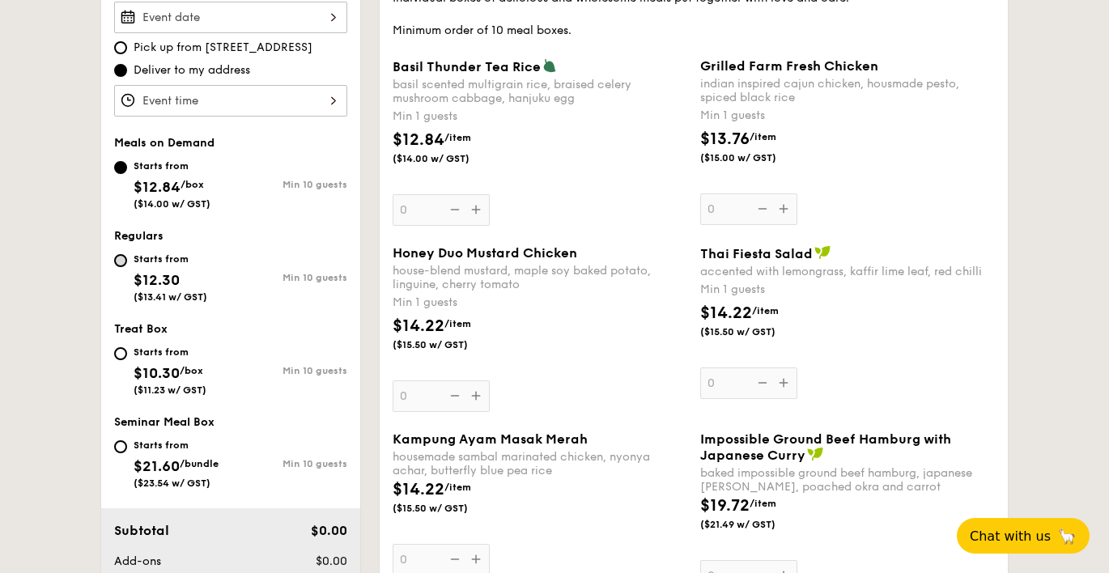 The height and width of the screenshot is (573, 1109). What do you see at coordinates (141, 329) in the screenshot?
I see `span: Treat Box` at bounding box center [141, 329].